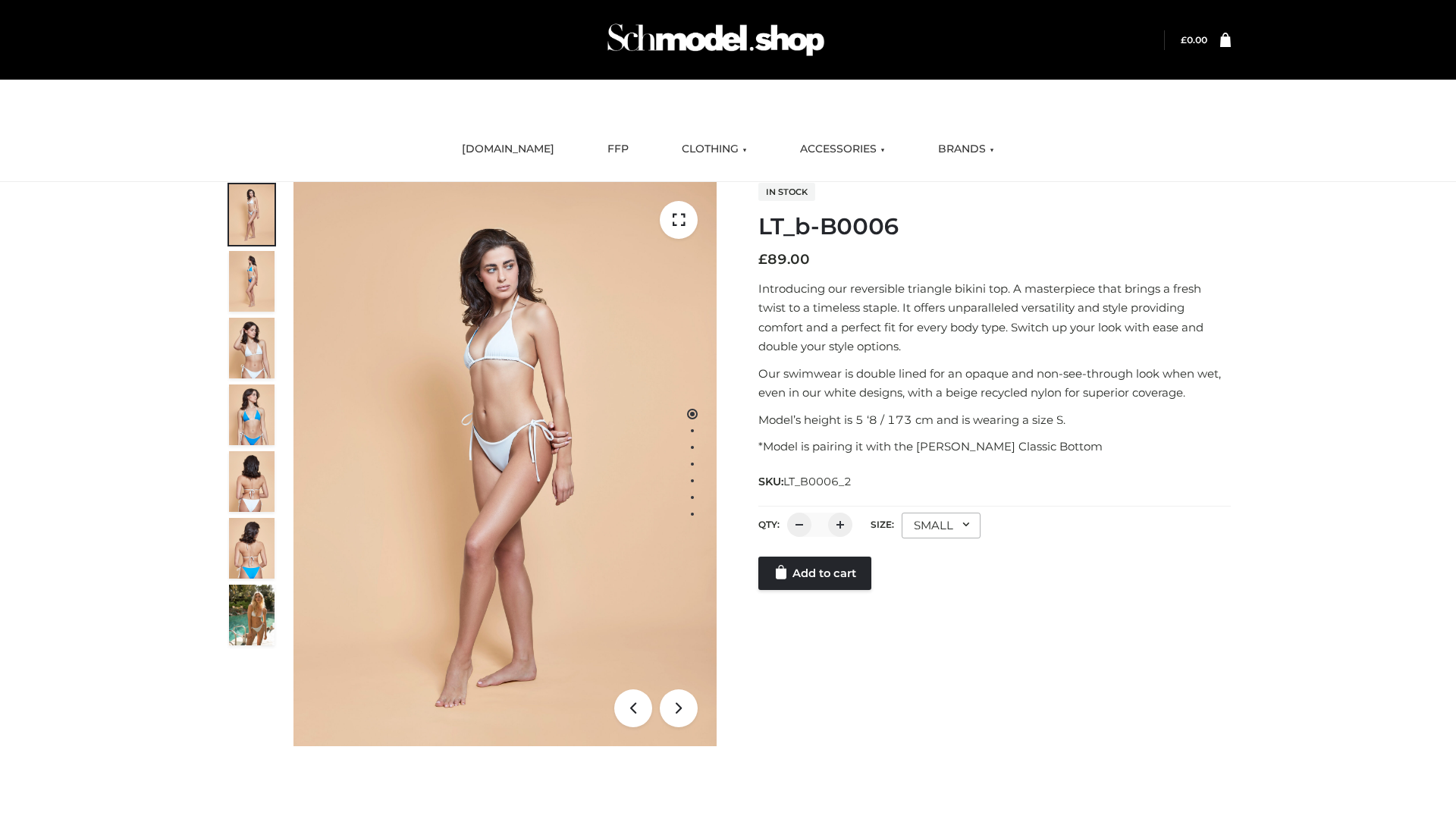  Describe the element at coordinates (994, 318) in the screenshot. I see `p: Introducing our reversible triangle bikini top. A masterpiece that brings a fresh twist to a time...` at that location.